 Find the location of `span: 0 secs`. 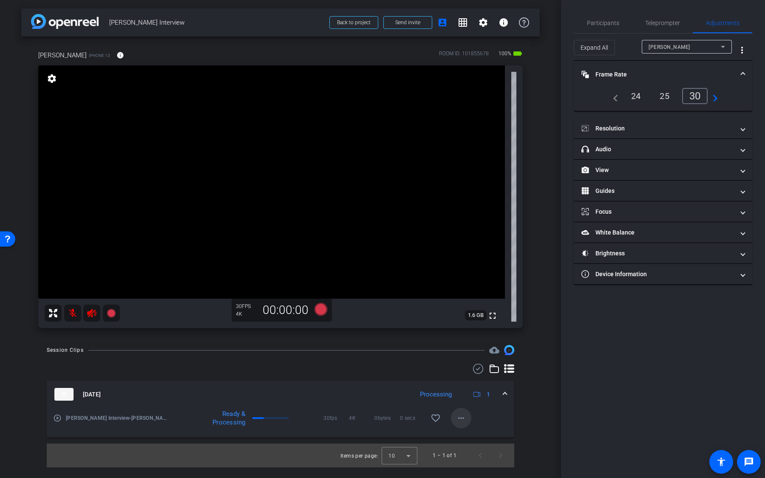

span: 0 secs is located at coordinates (413, 418).